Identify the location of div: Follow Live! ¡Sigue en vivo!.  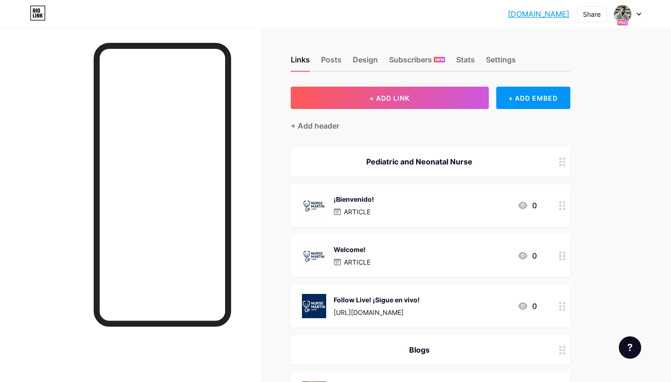
(377, 300).